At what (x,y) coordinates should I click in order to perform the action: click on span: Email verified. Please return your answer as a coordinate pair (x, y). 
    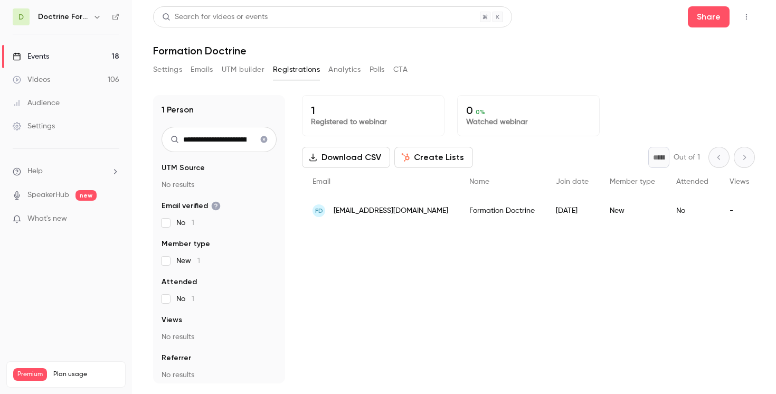
    Looking at the image, I should click on (191, 206).